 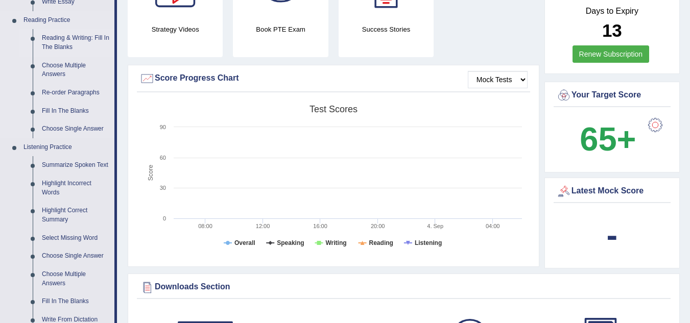 What do you see at coordinates (336, 243) in the screenshot?
I see `tspan: Writing` at bounding box center [336, 243].